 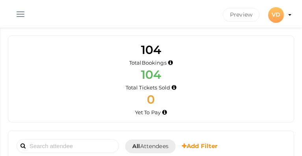 What do you see at coordinates (151, 99) in the screenshot?
I see `span: 0` at bounding box center [151, 99].